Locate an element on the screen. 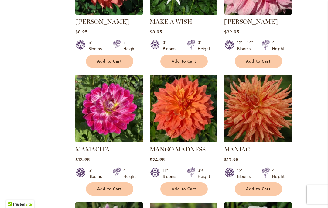 The width and height of the screenshot is (328, 208). span: $13.95 is located at coordinates (83, 159).